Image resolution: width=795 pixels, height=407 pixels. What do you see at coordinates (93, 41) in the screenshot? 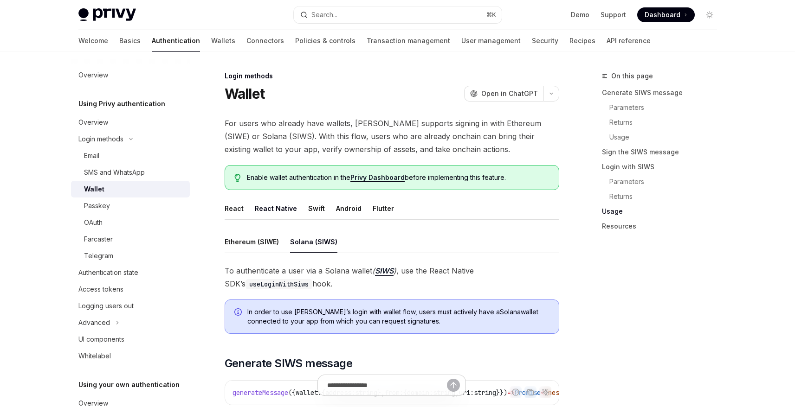
I see `a: Welcome` at bounding box center [93, 41].